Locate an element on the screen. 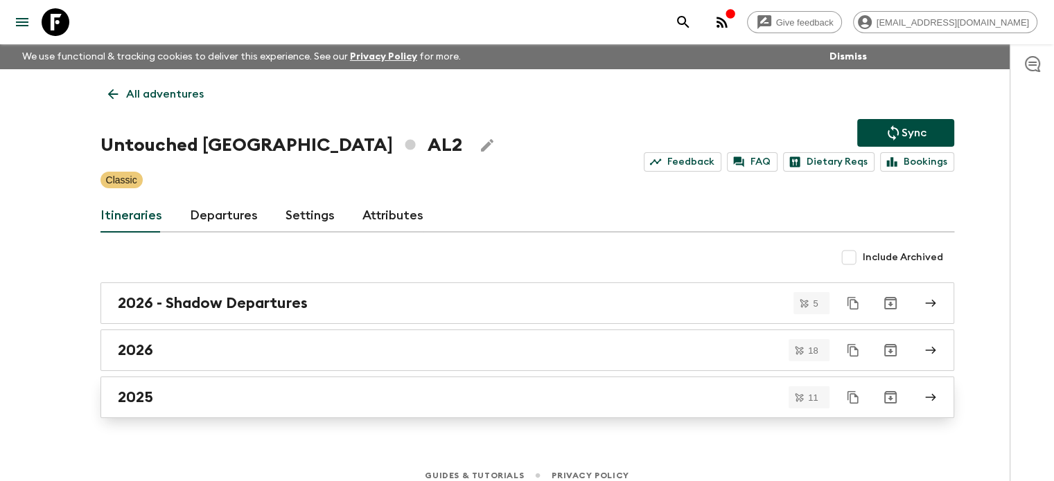 The image size is (1054, 481). a: Bookings is located at coordinates (916, 162).